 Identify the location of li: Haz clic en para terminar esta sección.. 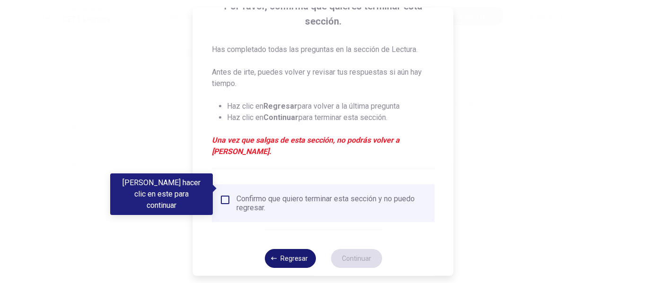
(331, 118).